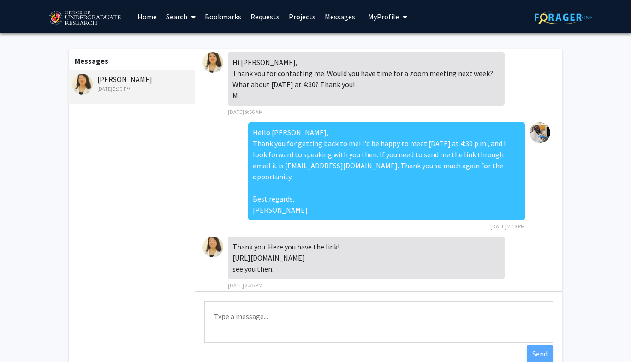  I want to click on button: Send, so click(539, 354).